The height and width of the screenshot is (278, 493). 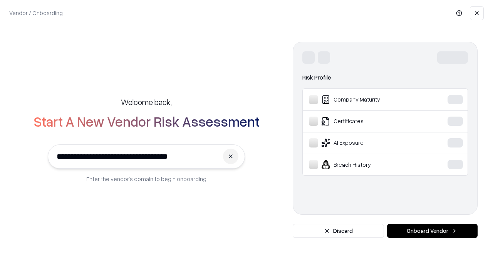 I want to click on h2: Start A New Vendor Risk Assessment, so click(x=146, y=121).